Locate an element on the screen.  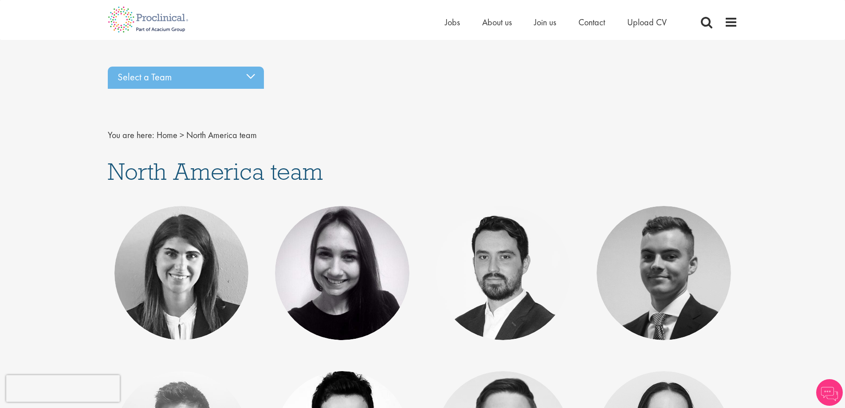
span: Join us is located at coordinates (545, 22).